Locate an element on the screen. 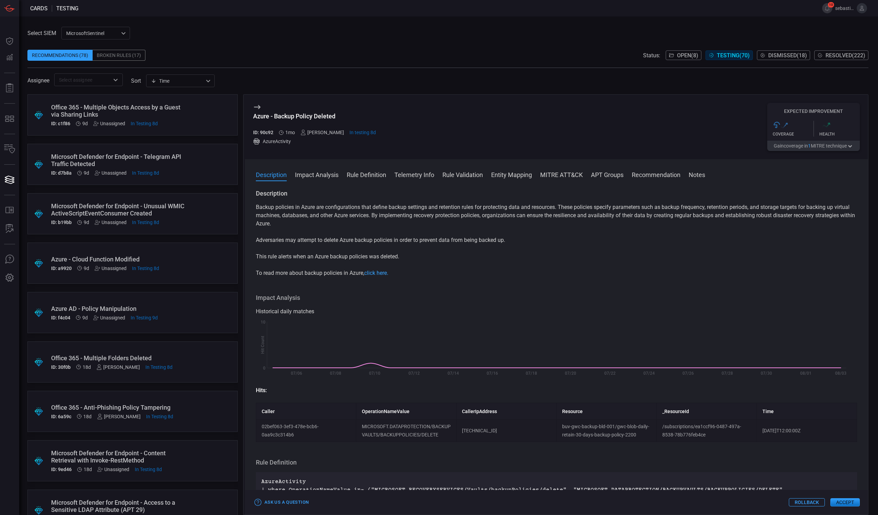 The height and width of the screenshot is (515, 878). span: Sep 01, 2025 9:02 AM is located at coordinates (144, 318).